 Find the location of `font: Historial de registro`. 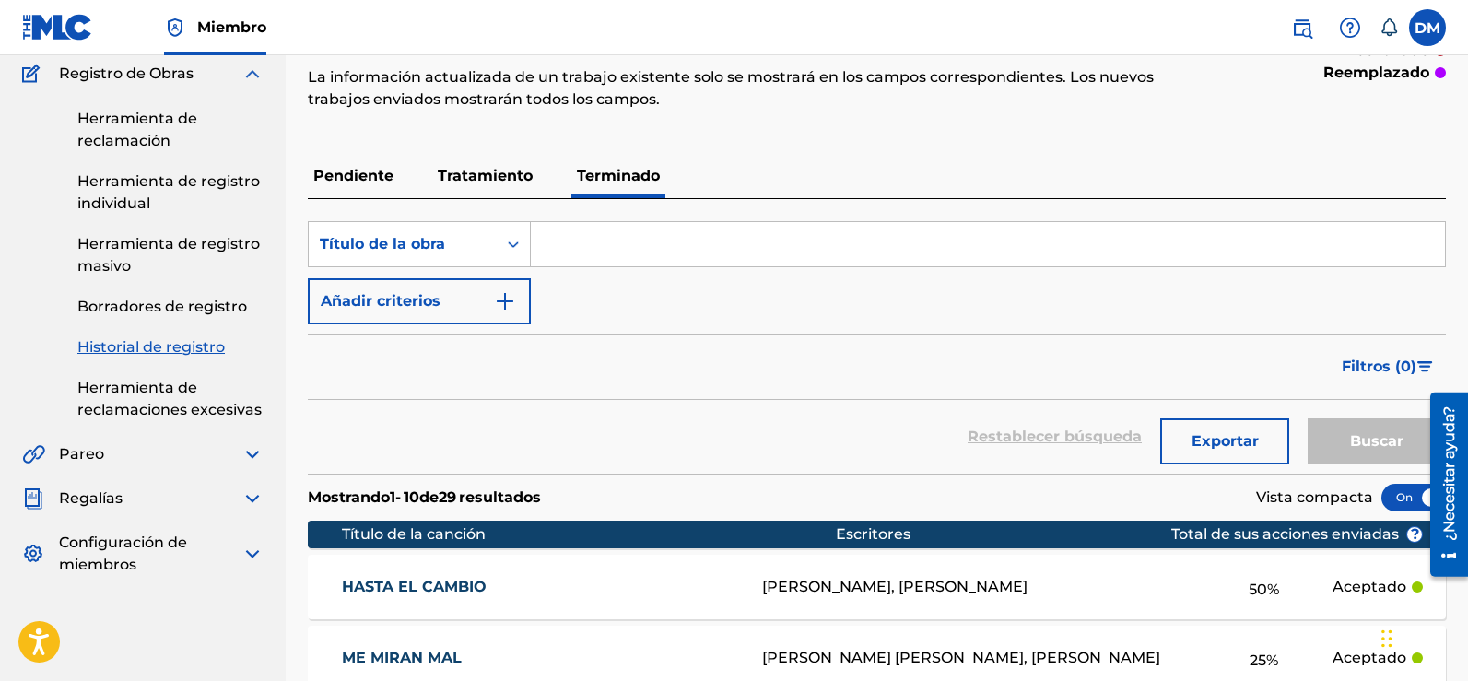

font: Historial de registro is located at coordinates (151, 347).